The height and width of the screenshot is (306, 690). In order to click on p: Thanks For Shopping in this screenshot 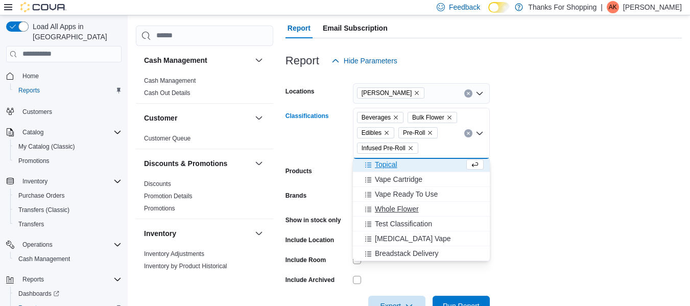, I will do `click(562, 7)`.